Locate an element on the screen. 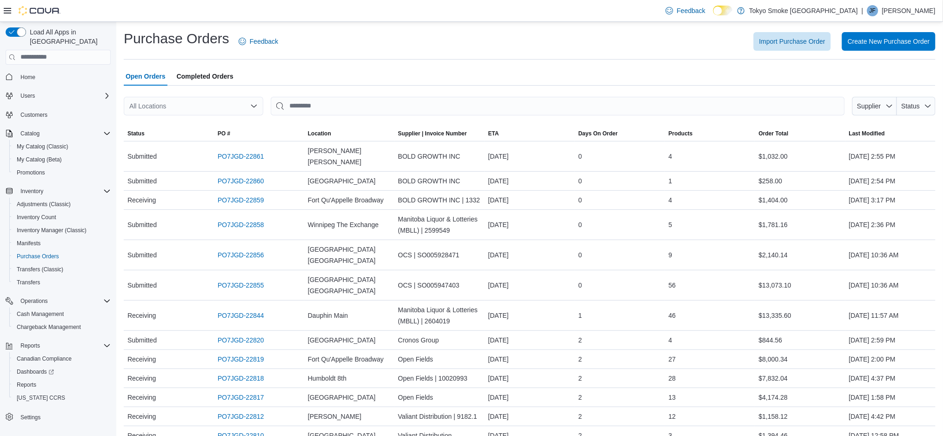 This screenshot has height=436, width=943. span: Manifests is located at coordinates (28, 243).